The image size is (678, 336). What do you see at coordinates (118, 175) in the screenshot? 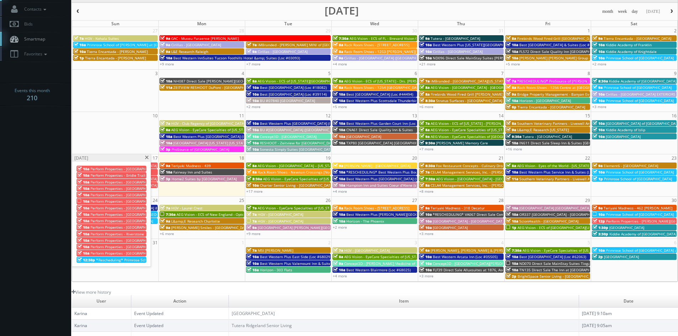
I see `span: Perform Properties - Bridle Trails` at bounding box center [118, 175].